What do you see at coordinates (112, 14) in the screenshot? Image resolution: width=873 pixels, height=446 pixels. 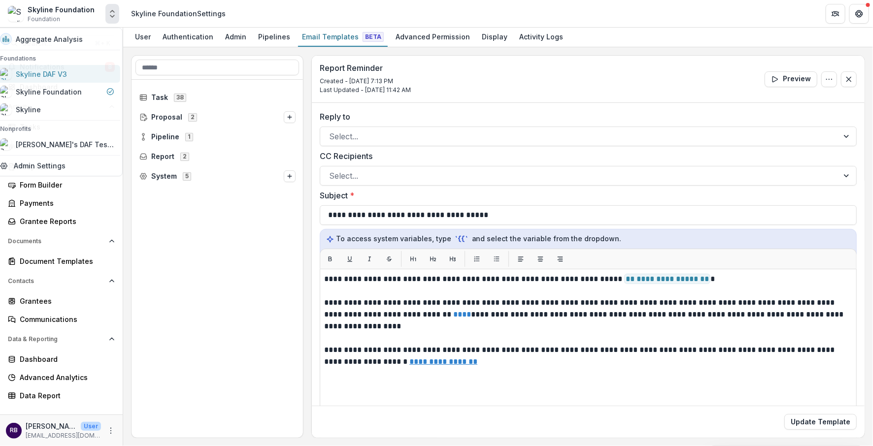 I see `button: Open entity switcher` at bounding box center [112, 14].